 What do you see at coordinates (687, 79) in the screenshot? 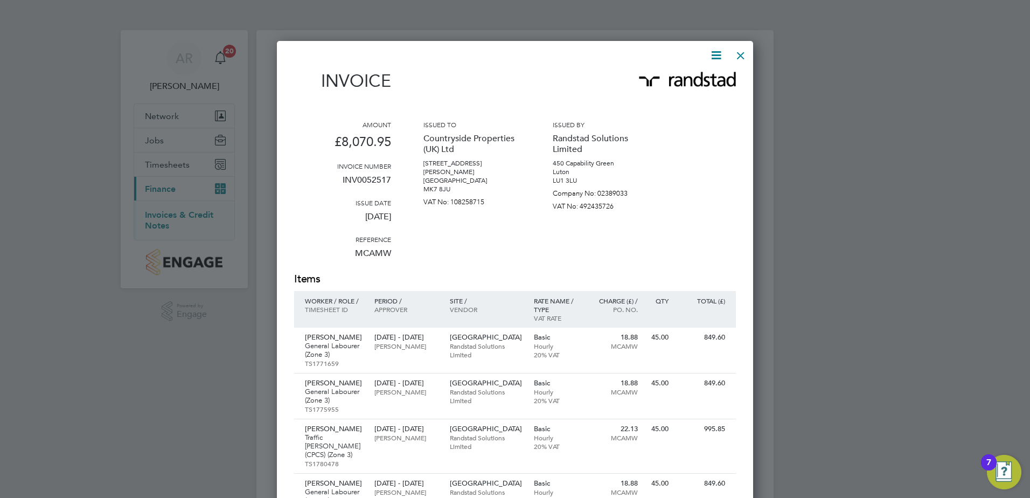
I see `img: randstad-logo-remittance.png` at bounding box center [687, 79].